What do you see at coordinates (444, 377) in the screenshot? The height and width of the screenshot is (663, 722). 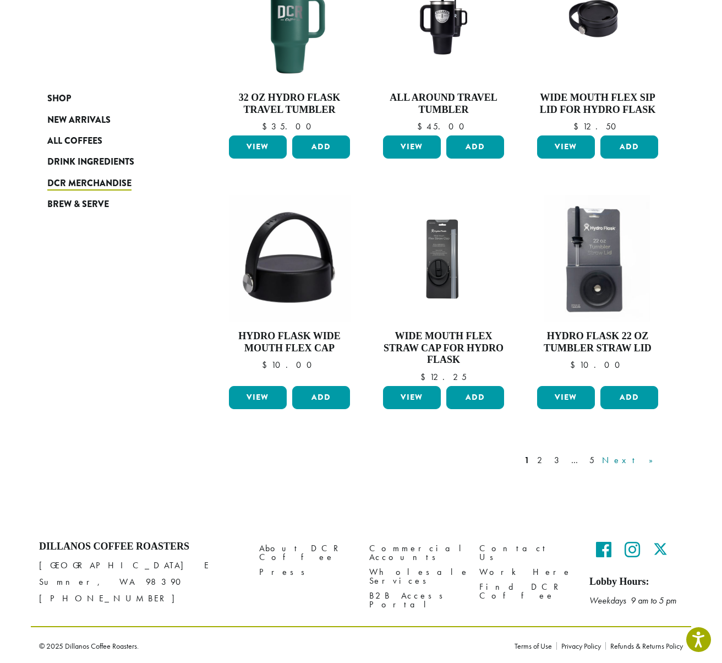 I see `bdi: 12.25` at bounding box center [444, 377].